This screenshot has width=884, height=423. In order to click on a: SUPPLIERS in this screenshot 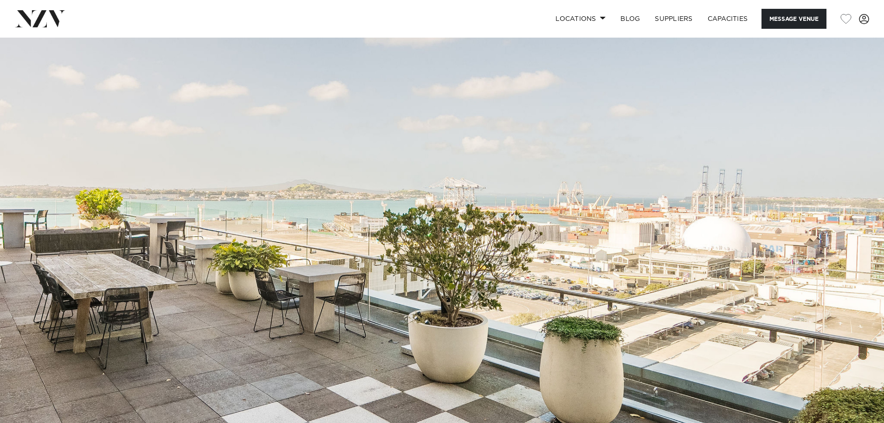, I will do `click(673, 19)`.